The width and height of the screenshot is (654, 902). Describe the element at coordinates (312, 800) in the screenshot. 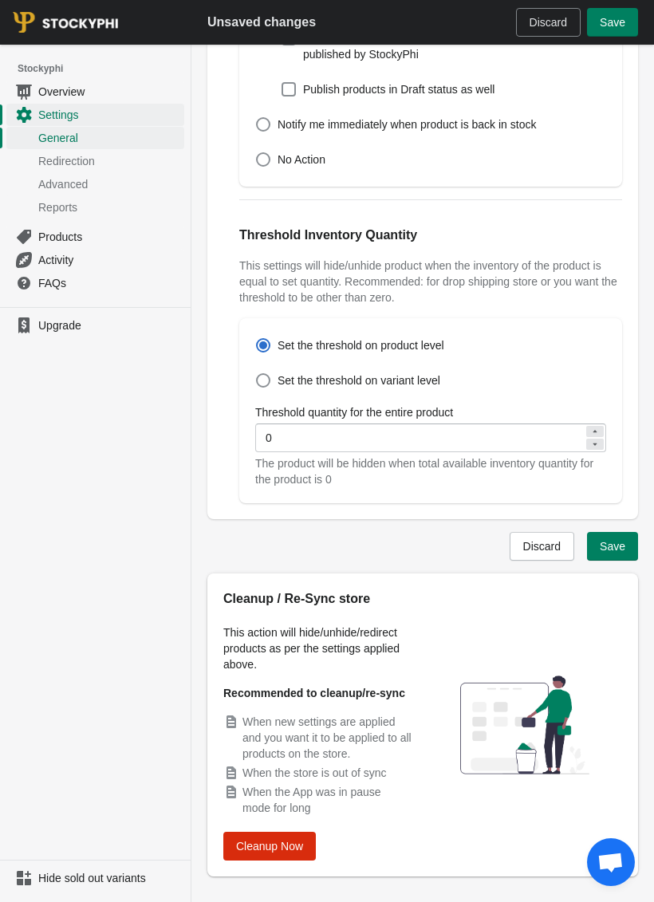

I see `span: When the App was in pause mode for long` at that location.